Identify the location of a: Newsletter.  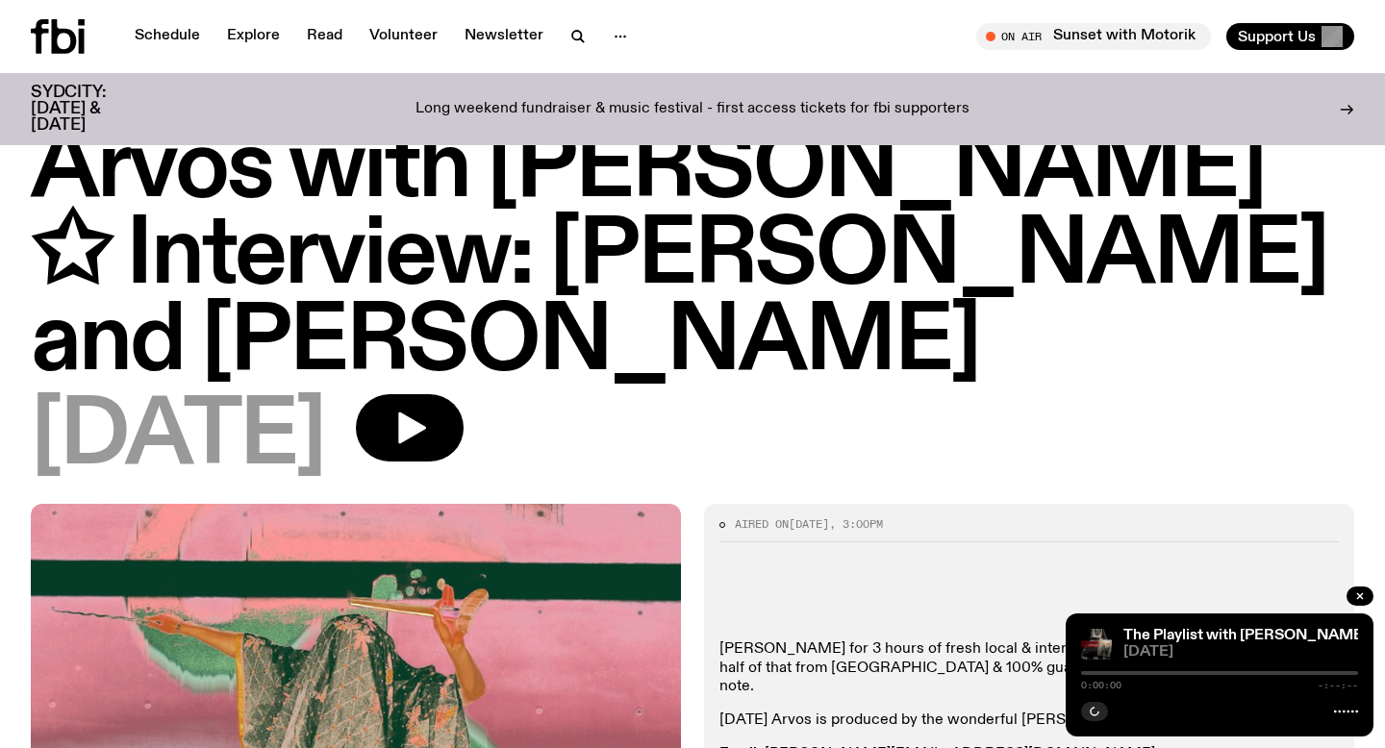
(504, 37).